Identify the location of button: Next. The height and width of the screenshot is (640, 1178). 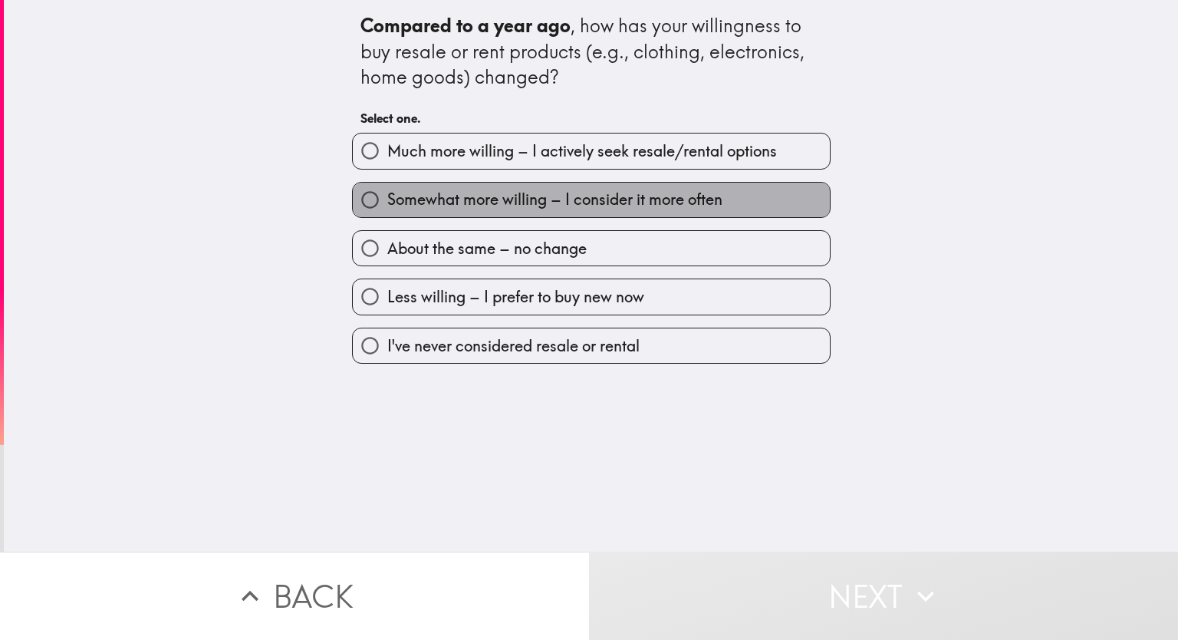
(883, 595).